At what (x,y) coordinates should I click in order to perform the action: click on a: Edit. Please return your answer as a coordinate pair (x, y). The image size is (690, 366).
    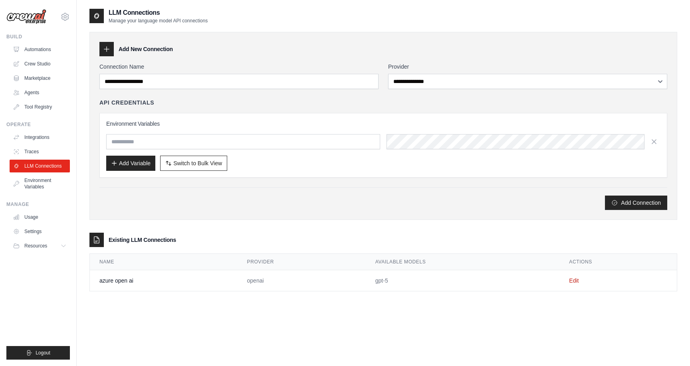
    Looking at the image, I should click on (574, 281).